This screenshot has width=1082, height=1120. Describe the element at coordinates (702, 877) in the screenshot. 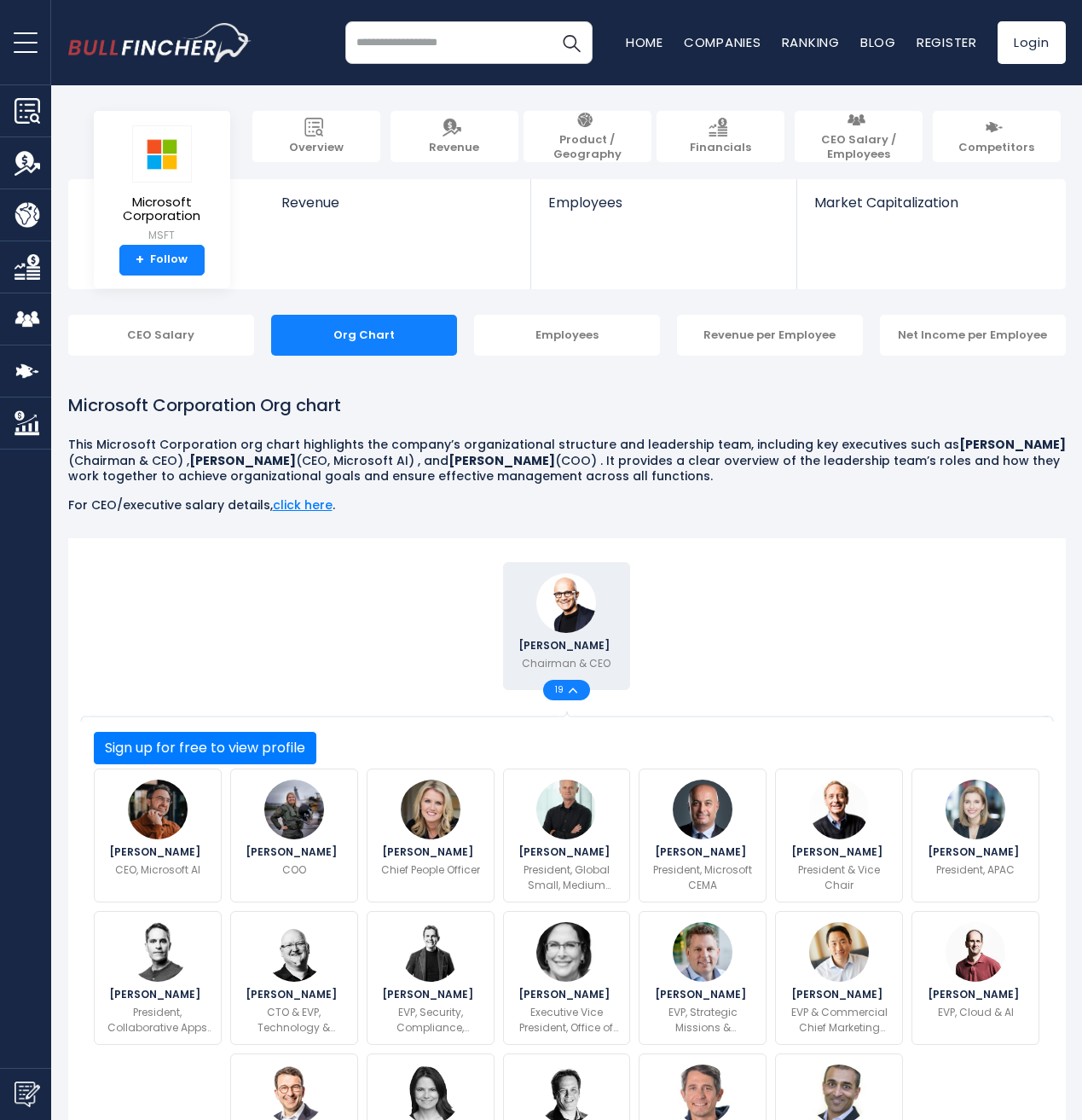

I see `p: President, Microsoft CEMA` at that location.